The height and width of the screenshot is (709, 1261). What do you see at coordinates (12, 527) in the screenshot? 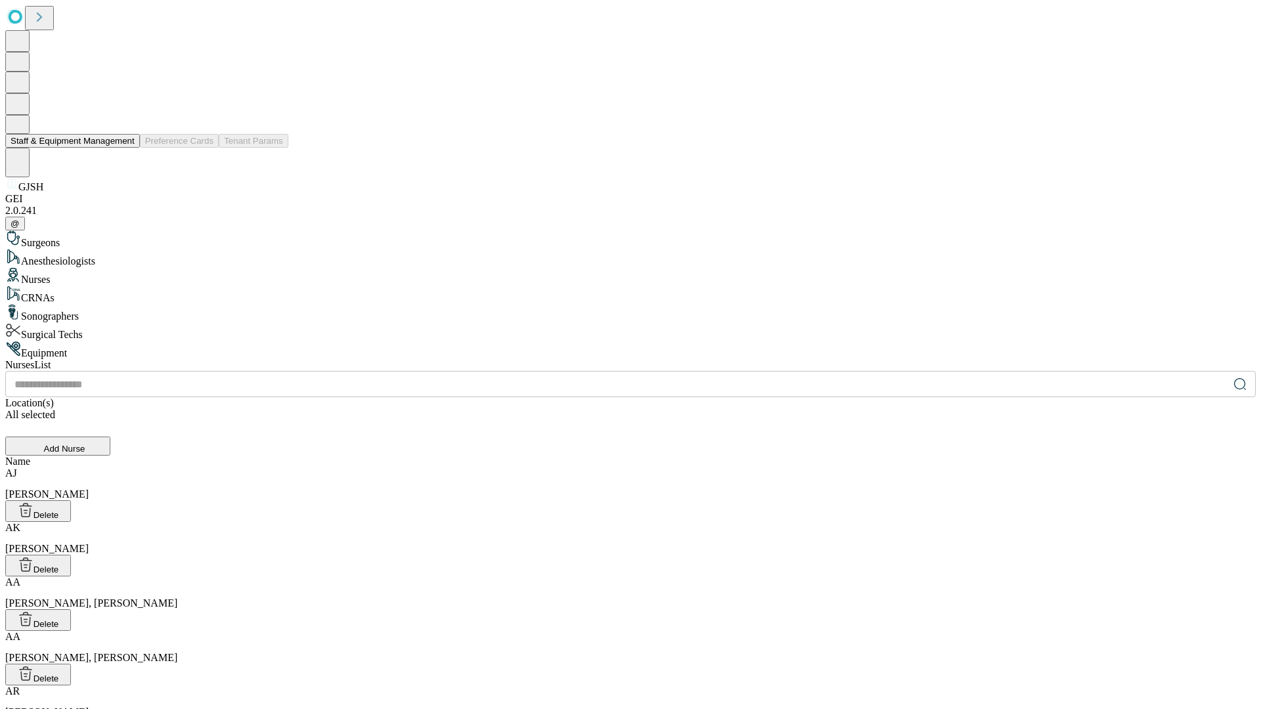
I see `span: AK` at bounding box center [12, 527].